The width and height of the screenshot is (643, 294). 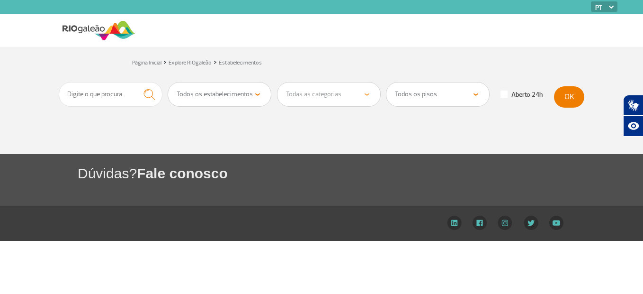 What do you see at coordinates (531, 223) in the screenshot?
I see `img: Twitter` at bounding box center [531, 223].